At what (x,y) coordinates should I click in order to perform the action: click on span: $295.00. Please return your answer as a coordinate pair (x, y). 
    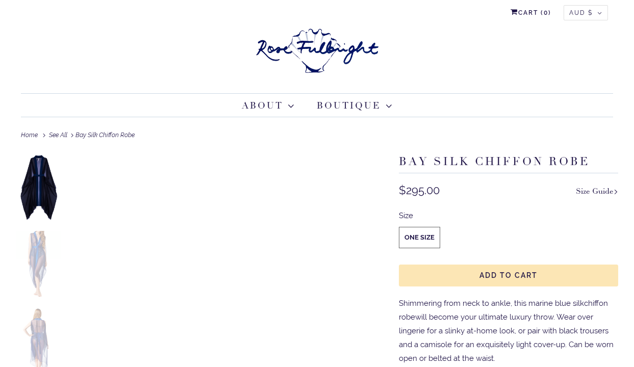
    Looking at the image, I should click on (419, 190).